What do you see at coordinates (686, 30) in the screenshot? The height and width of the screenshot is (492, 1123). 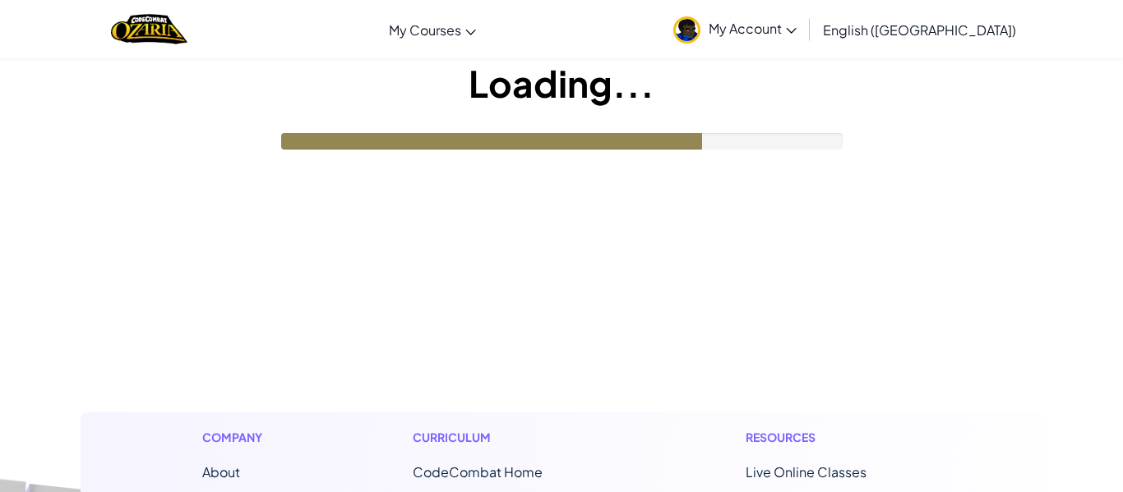 I see `img: avatar` at bounding box center [686, 30].